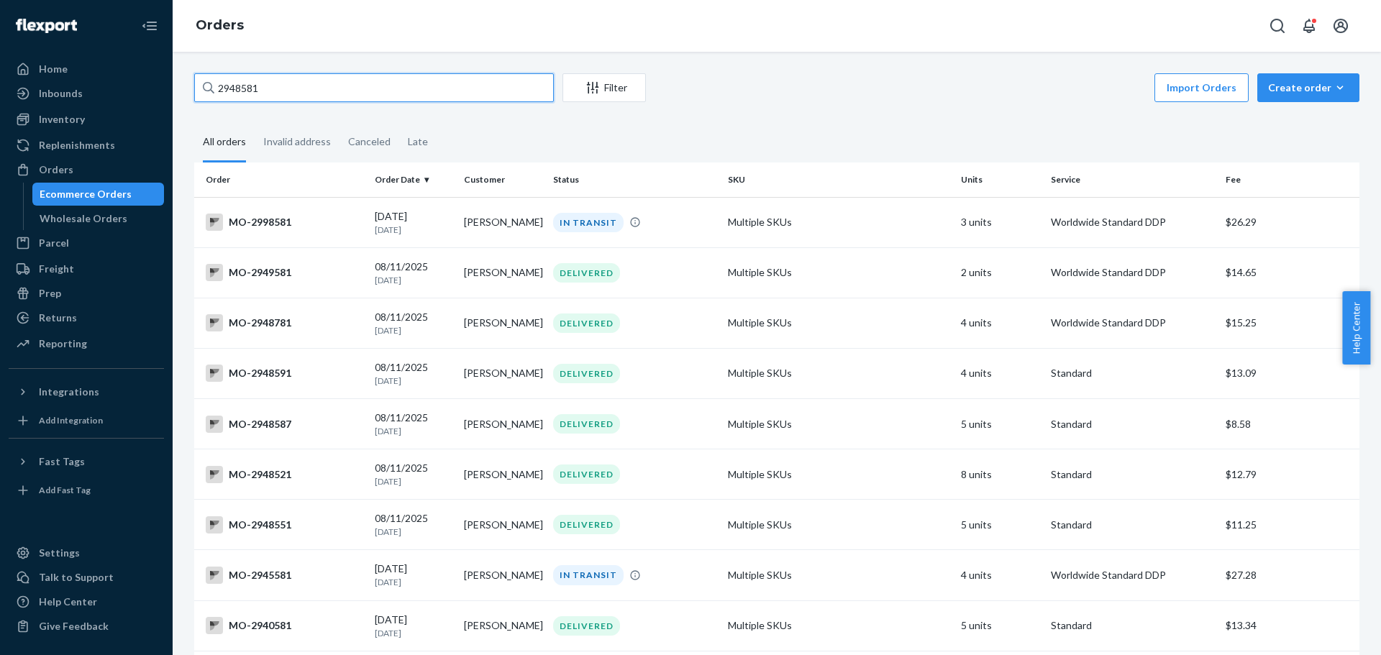  What do you see at coordinates (53, 69) in the screenshot?
I see `div: Home` at bounding box center [53, 69].